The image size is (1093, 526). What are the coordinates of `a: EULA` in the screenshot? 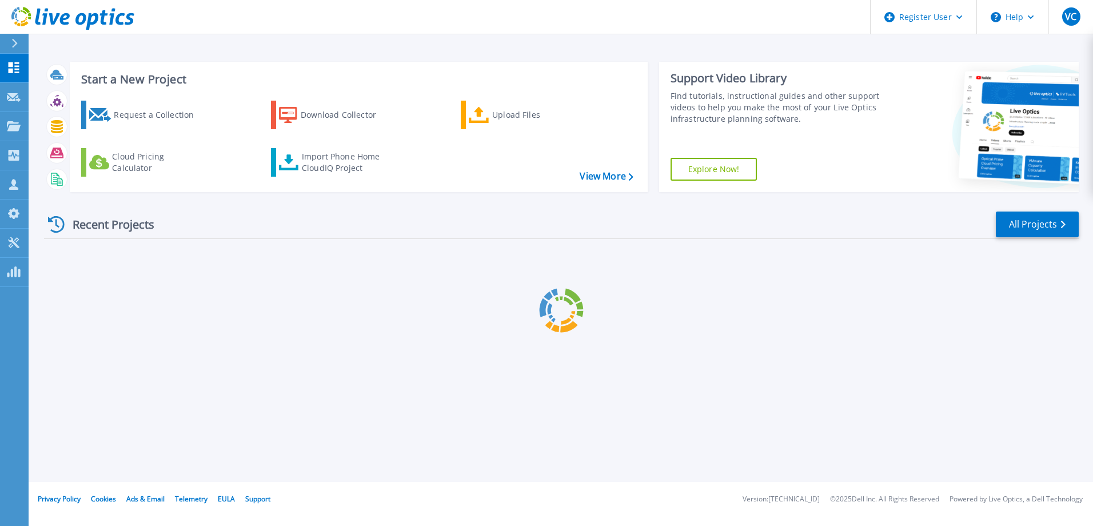 It's located at (226, 499).